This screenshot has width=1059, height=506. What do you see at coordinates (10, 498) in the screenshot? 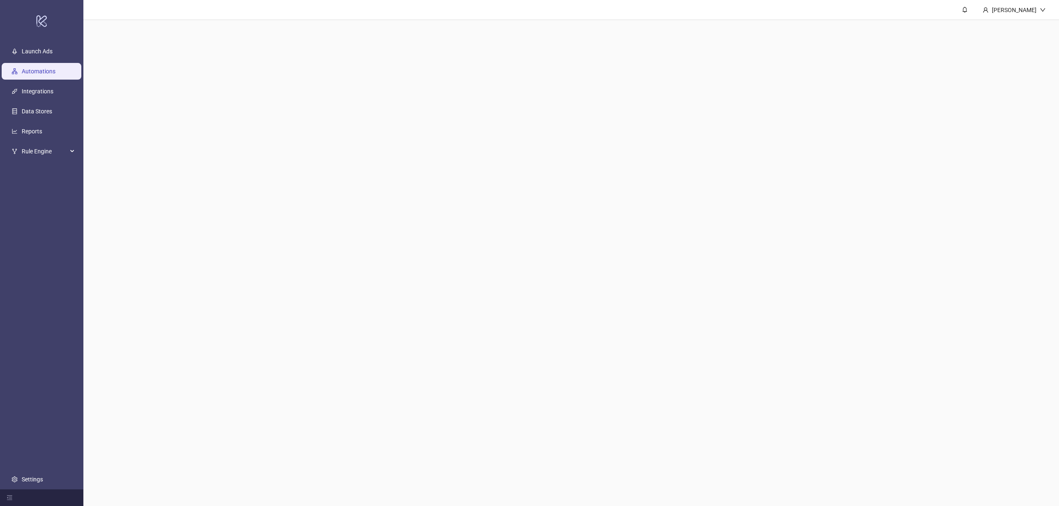
I see `span: menu-fold` at bounding box center [10, 498].